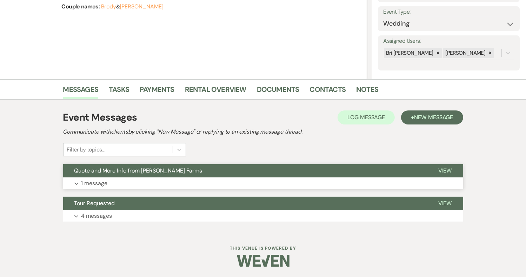 This screenshot has height=277, width=526. What do you see at coordinates (109, 7) in the screenshot?
I see `button: Brody` at bounding box center [109, 7].